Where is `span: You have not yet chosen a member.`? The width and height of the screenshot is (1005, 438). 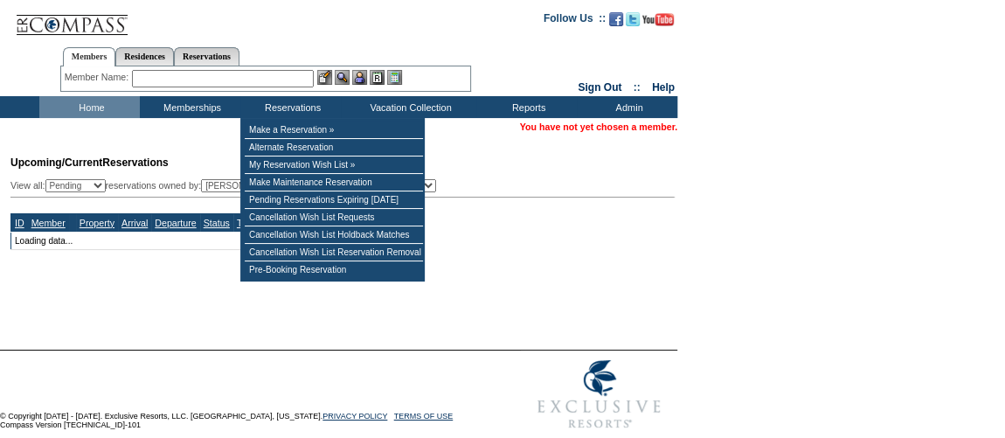
span: You have not yet chosen a member. is located at coordinates (599, 127).